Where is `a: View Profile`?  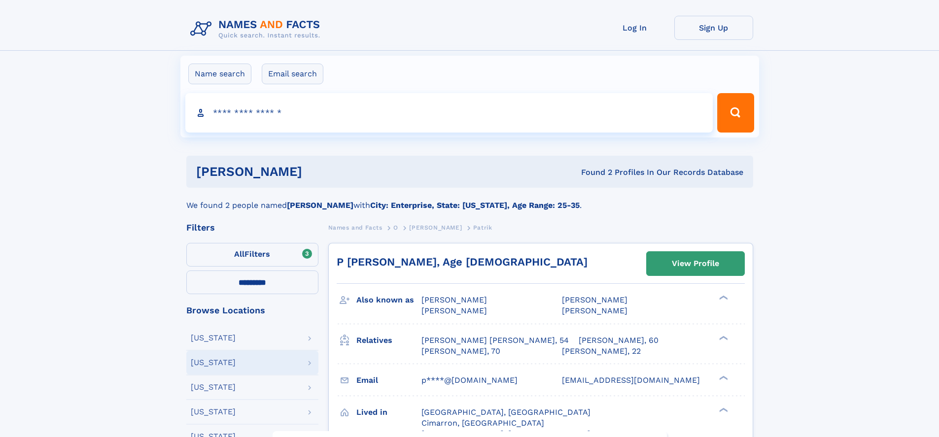
a: View Profile is located at coordinates (695, 264).